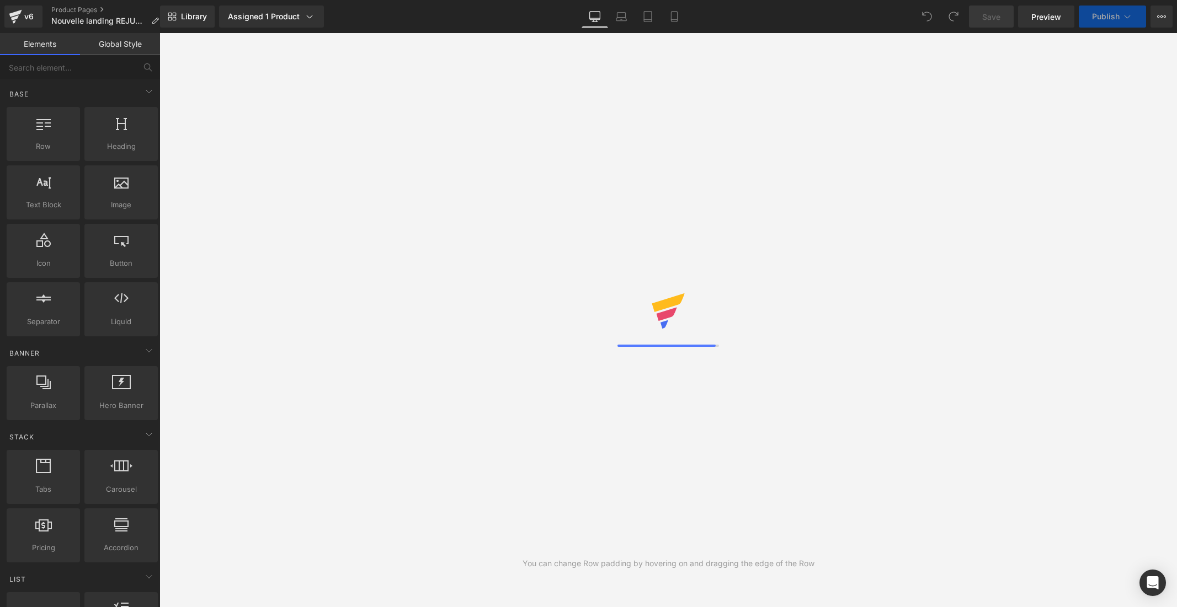 The image size is (1177, 607). What do you see at coordinates (120, 44) in the screenshot?
I see `a: Global Style` at bounding box center [120, 44].